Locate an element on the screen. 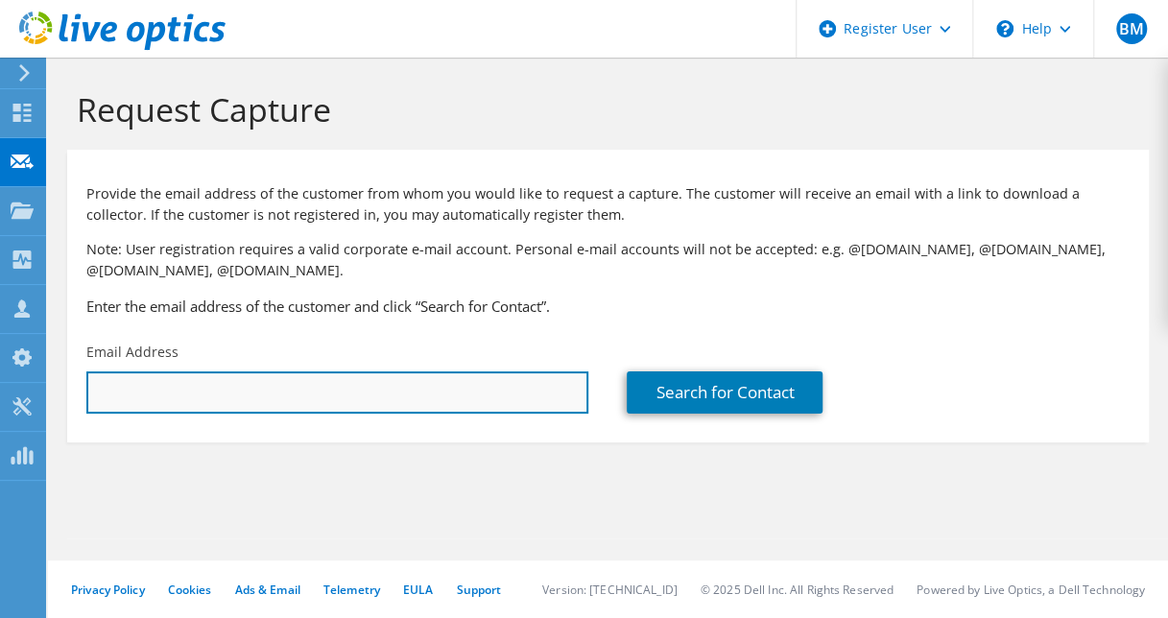 The image size is (1168, 618). h3: Enter the email address of the customer and click “Search for Contact”. is located at coordinates (608, 306).